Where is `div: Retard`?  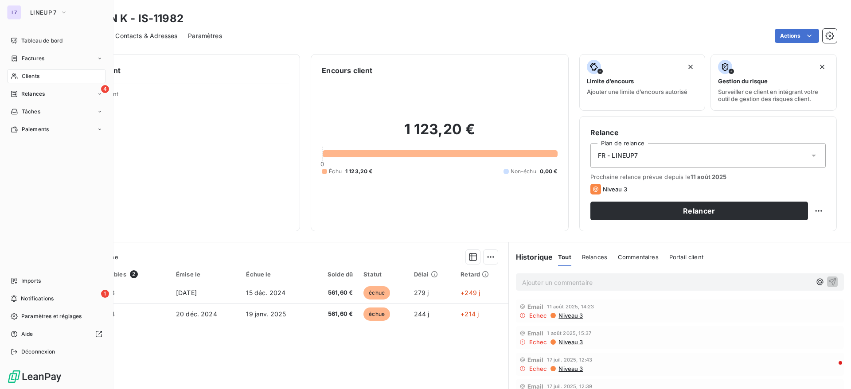 div: Retard is located at coordinates (481, 274).